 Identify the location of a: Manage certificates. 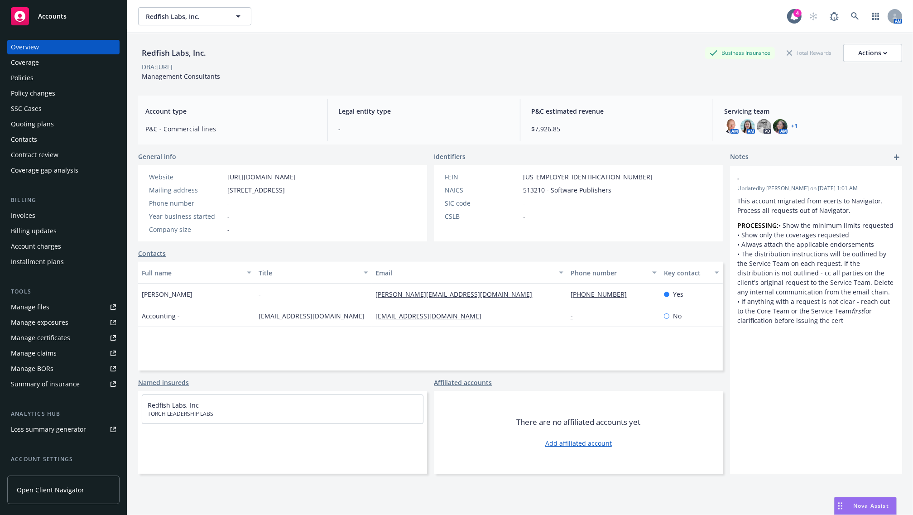
(63, 338).